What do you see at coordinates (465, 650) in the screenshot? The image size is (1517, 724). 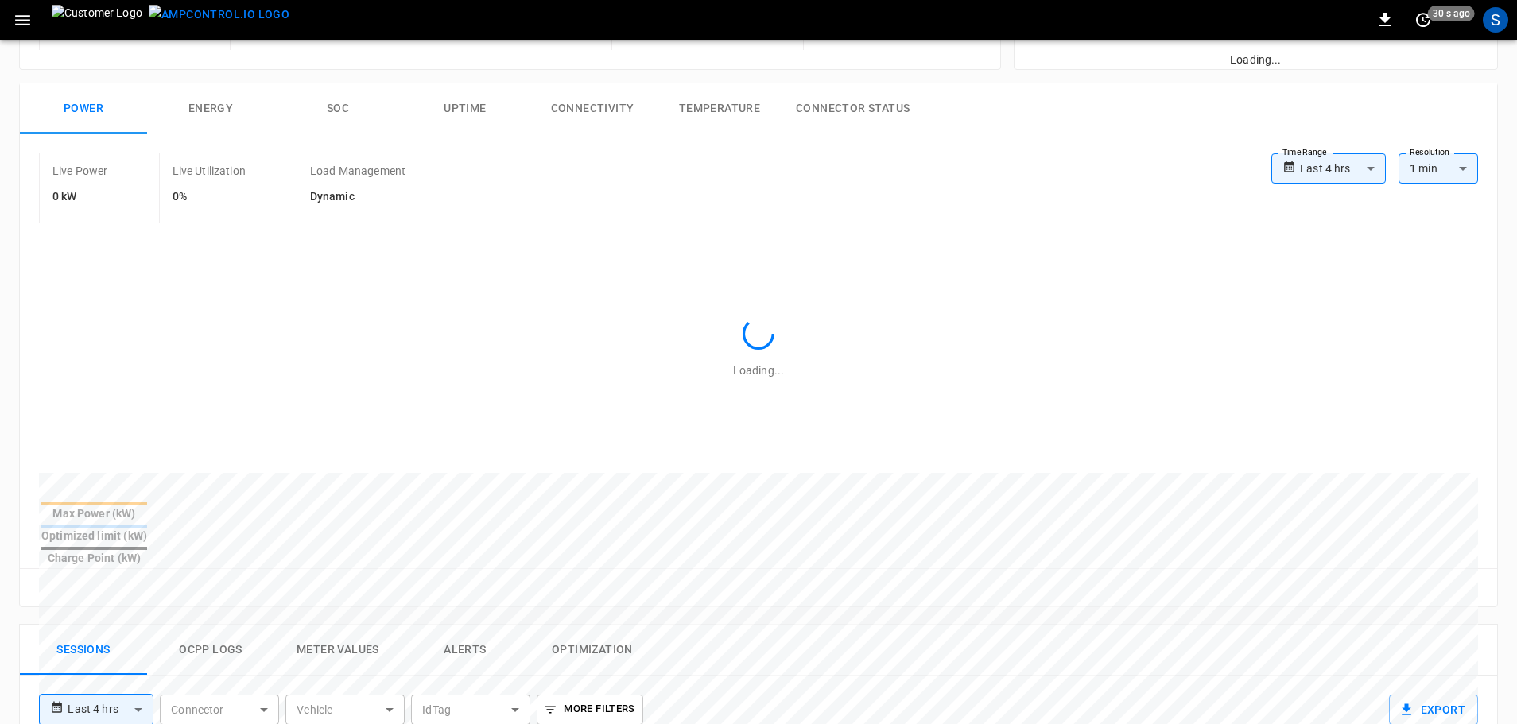 I see `button: Alerts` at bounding box center [465, 650].